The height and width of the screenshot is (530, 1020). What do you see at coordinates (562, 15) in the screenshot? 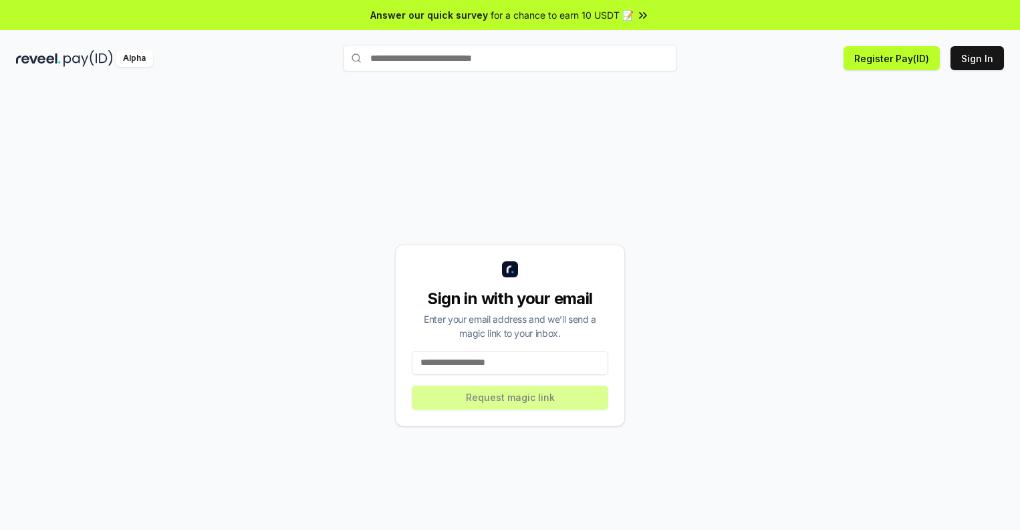
I see `span: for a chance to earn 10 USDT 📝` at bounding box center [562, 15].